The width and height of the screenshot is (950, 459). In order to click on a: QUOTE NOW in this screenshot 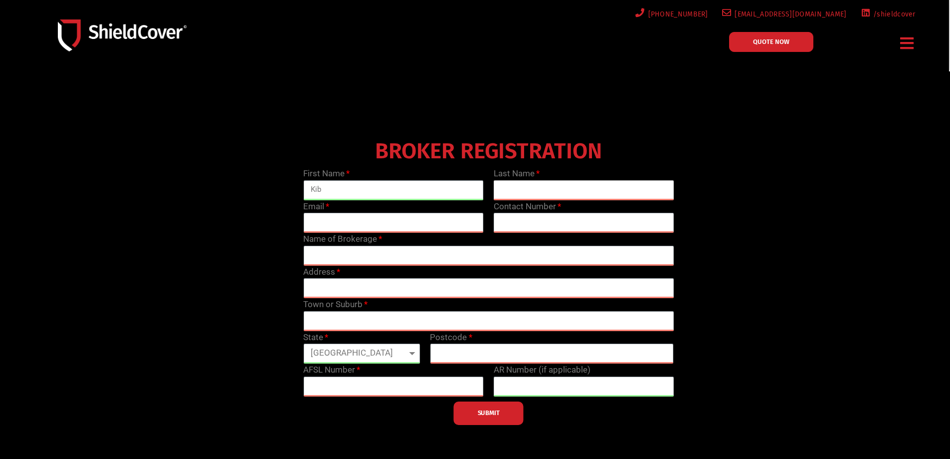, I will do `click(771, 42)`.